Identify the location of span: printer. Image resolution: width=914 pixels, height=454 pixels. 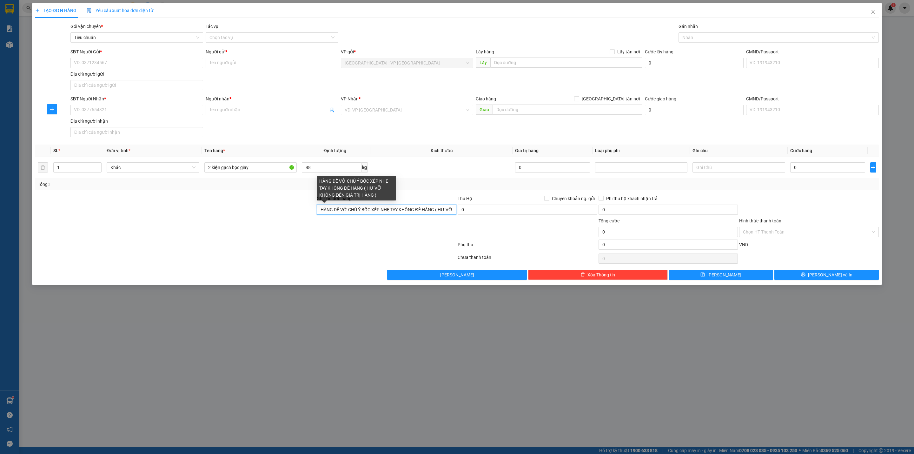
(804, 275).